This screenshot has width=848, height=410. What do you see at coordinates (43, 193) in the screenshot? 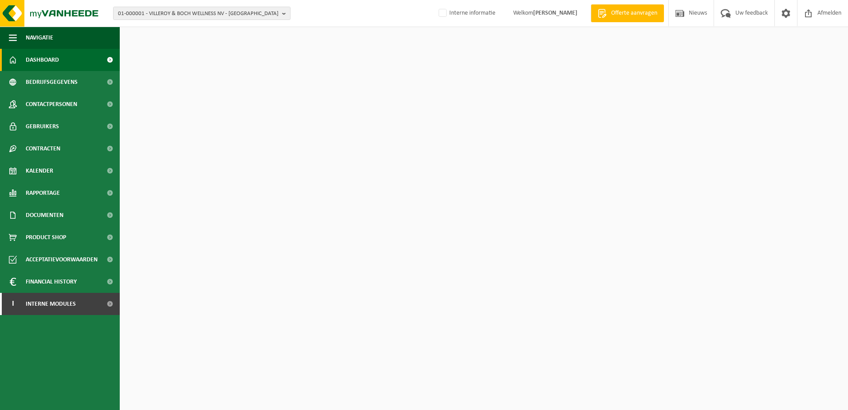
I see `span: Rapportage` at bounding box center [43, 193].